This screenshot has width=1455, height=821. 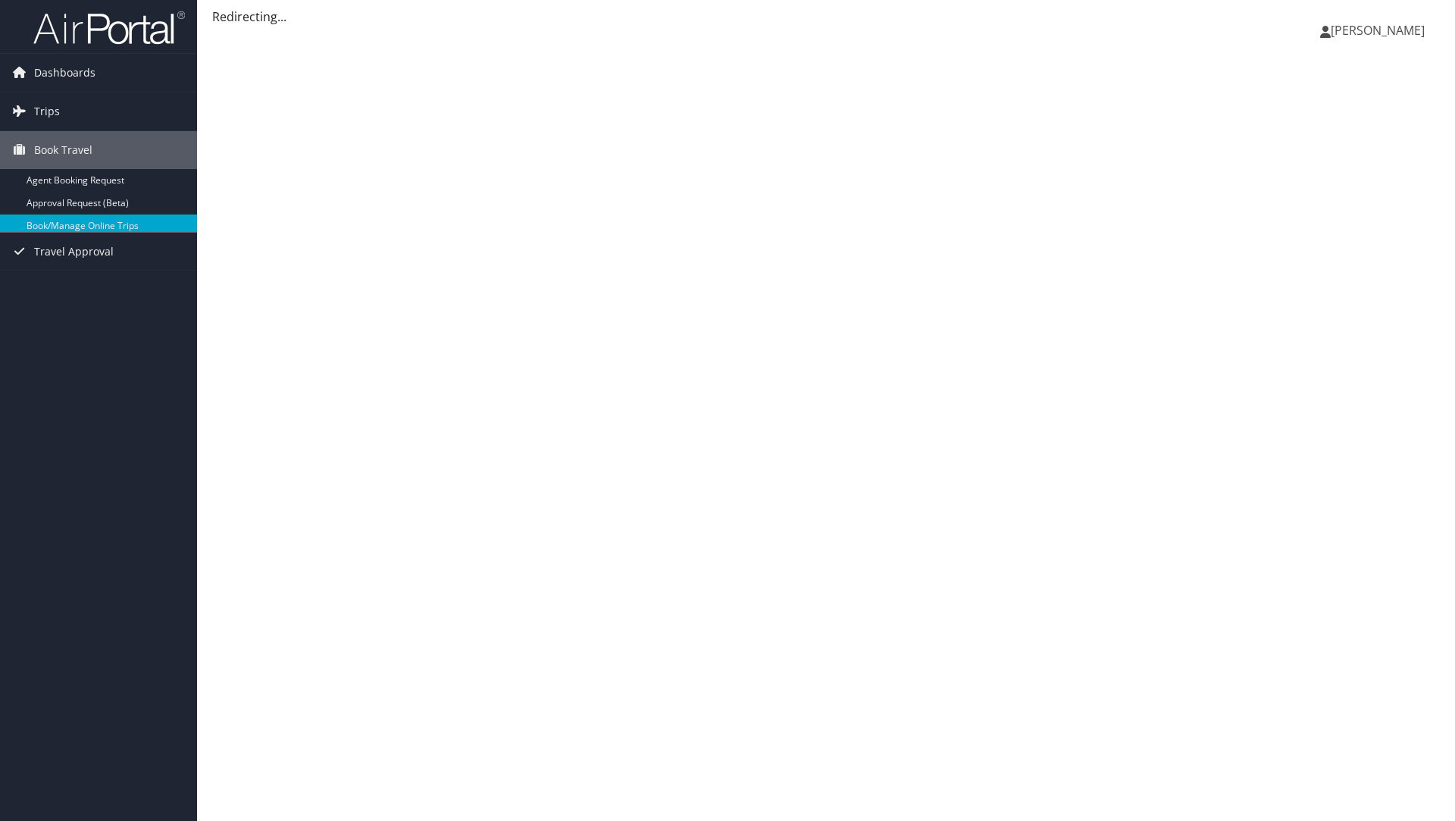 I want to click on span: Travel Approval, so click(x=74, y=252).